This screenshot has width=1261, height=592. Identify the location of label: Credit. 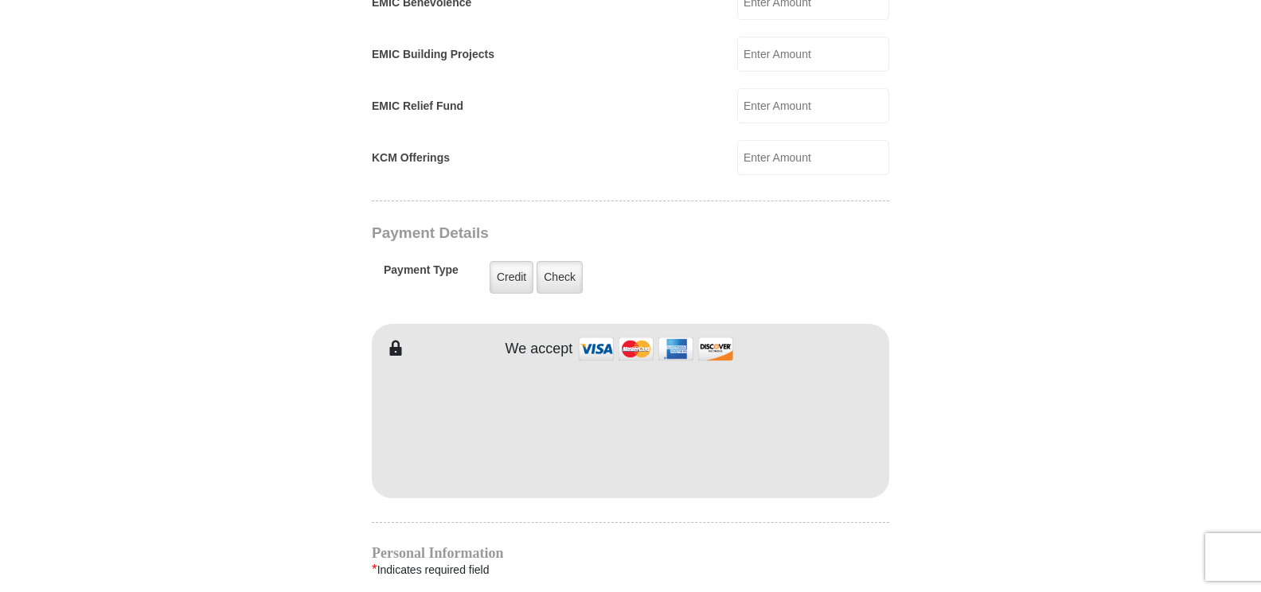
(511, 277).